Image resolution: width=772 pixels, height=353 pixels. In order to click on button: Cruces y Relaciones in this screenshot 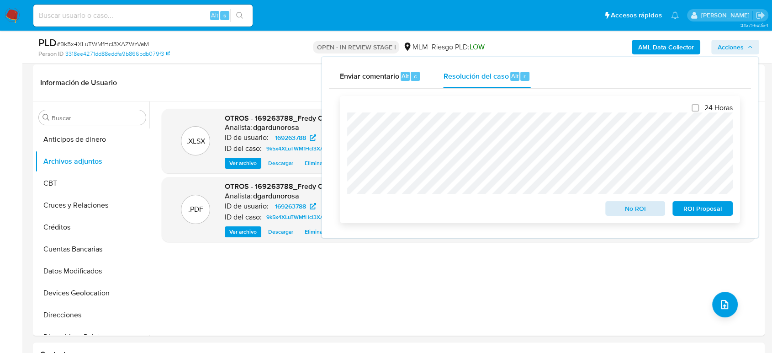, I will do `click(92, 205)`.